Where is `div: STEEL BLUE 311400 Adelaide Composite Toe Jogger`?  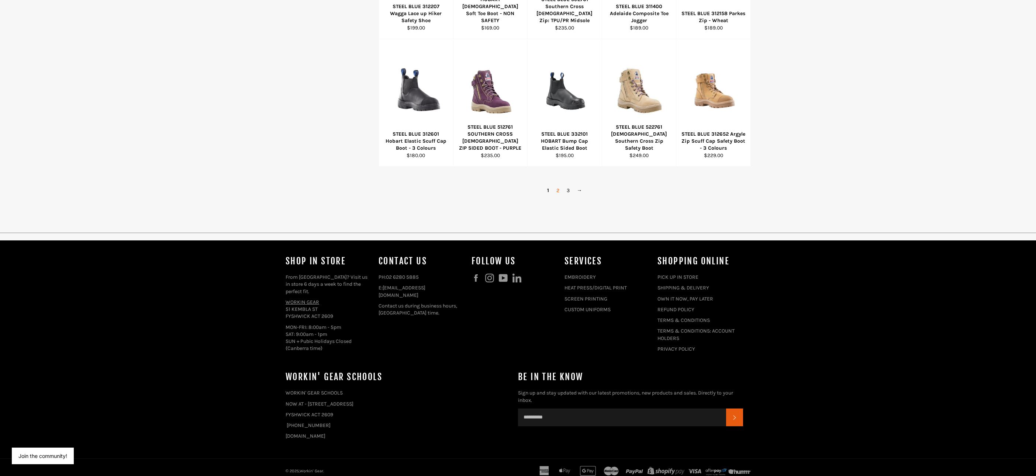
div: STEEL BLUE 311400 Adelaide Composite Toe Jogger is located at coordinates (639, 14).